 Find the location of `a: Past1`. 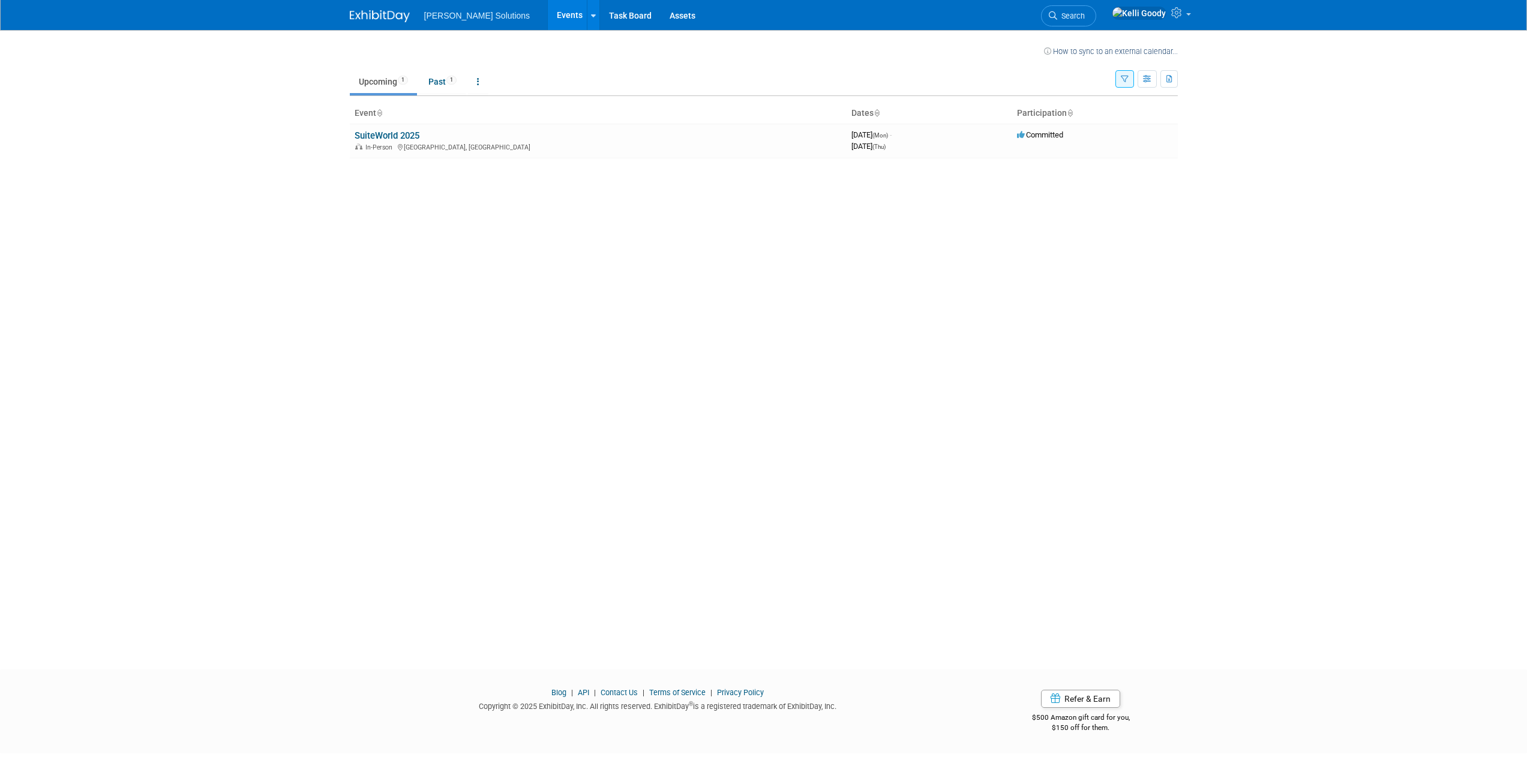

a: Past1 is located at coordinates (442, 82).